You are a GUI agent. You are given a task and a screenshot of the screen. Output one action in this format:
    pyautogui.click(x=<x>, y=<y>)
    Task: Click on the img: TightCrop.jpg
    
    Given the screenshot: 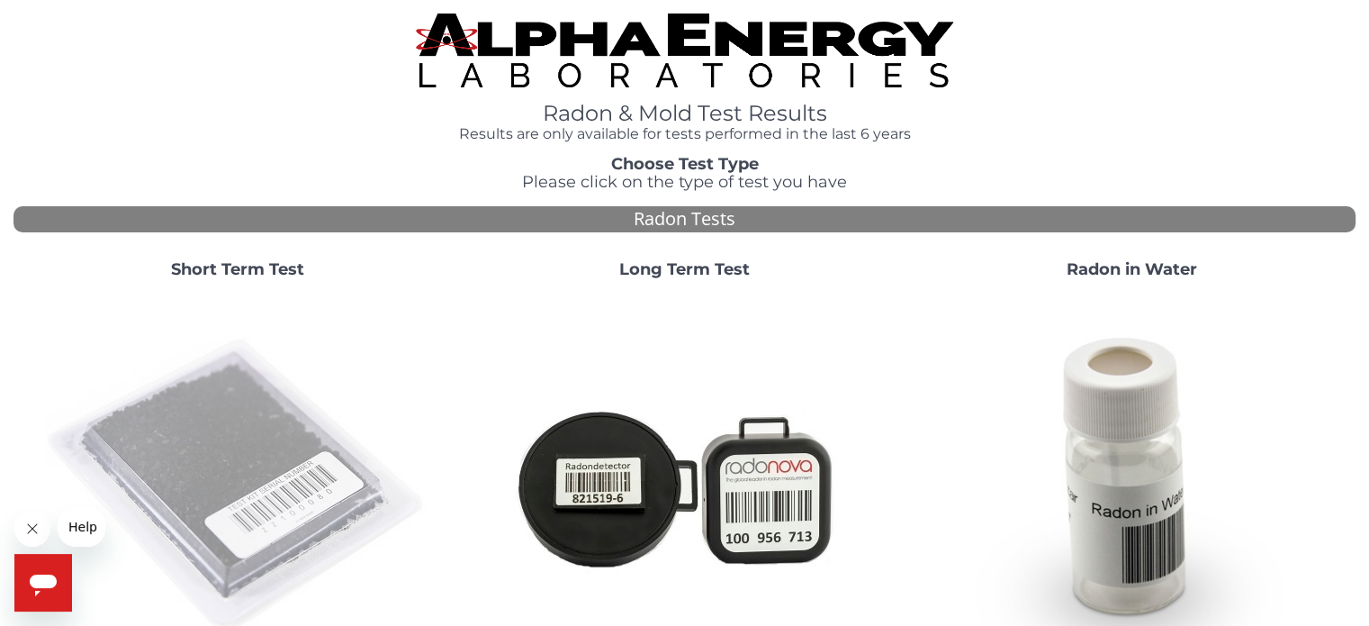 What is the action you would take?
    pyautogui.click(x=684, y=50)
    